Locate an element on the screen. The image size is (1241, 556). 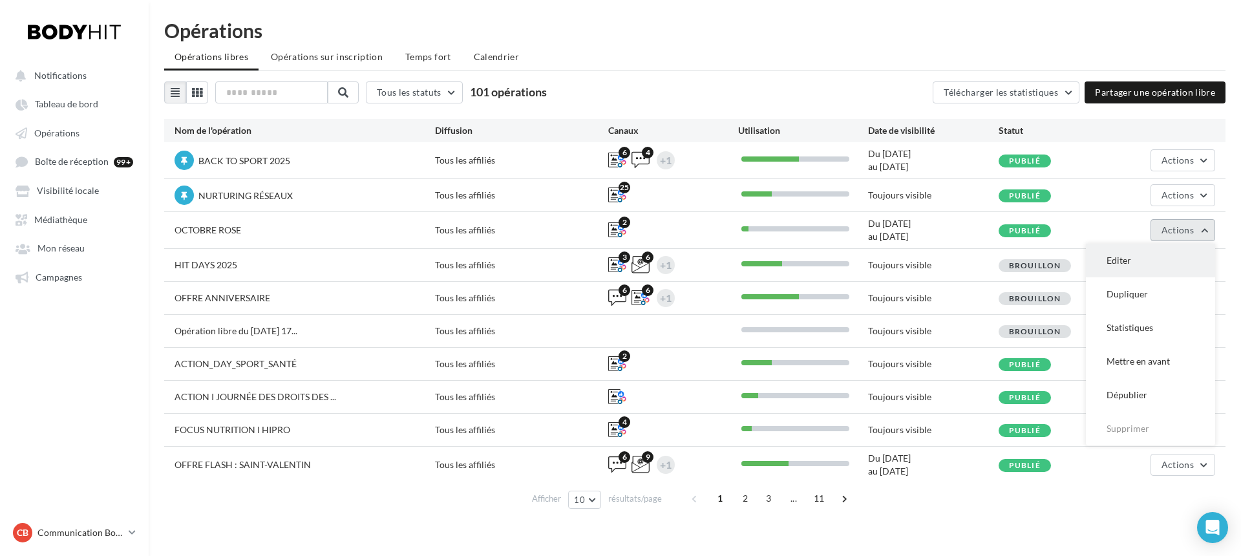
span: Mon réseau is located at coordinates (61, 248).